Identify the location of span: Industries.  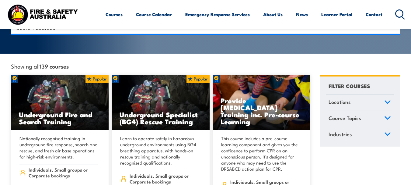
(340, 134).